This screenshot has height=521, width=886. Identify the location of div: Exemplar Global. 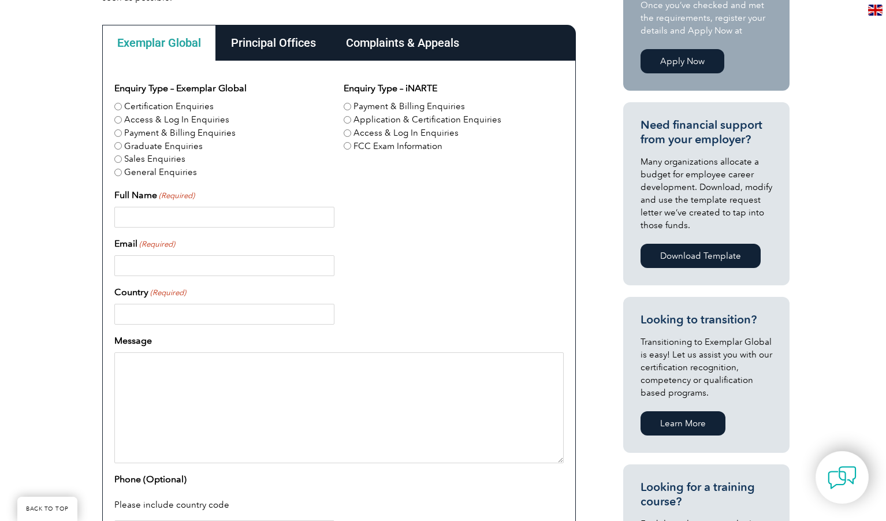
(159, 43).